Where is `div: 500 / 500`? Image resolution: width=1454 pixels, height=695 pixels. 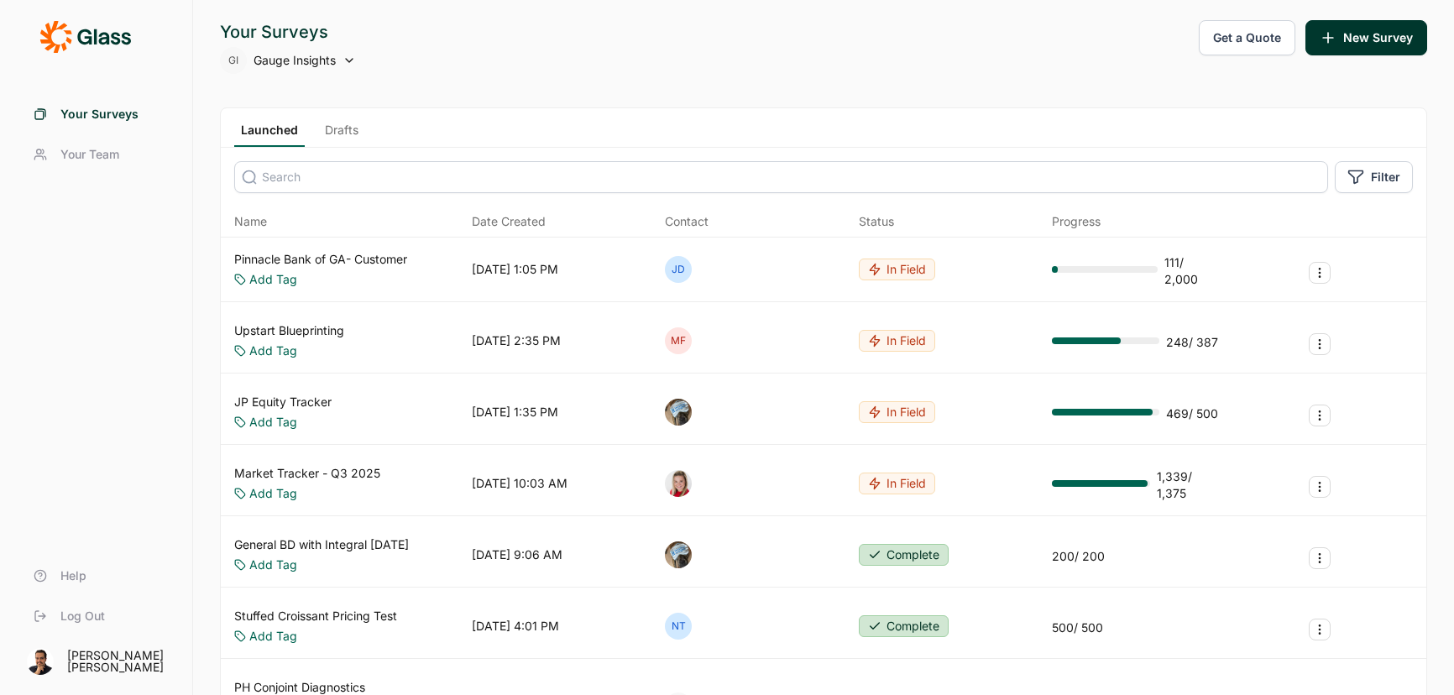 div: 500 / 500 is located at coordinates (1077, 628).